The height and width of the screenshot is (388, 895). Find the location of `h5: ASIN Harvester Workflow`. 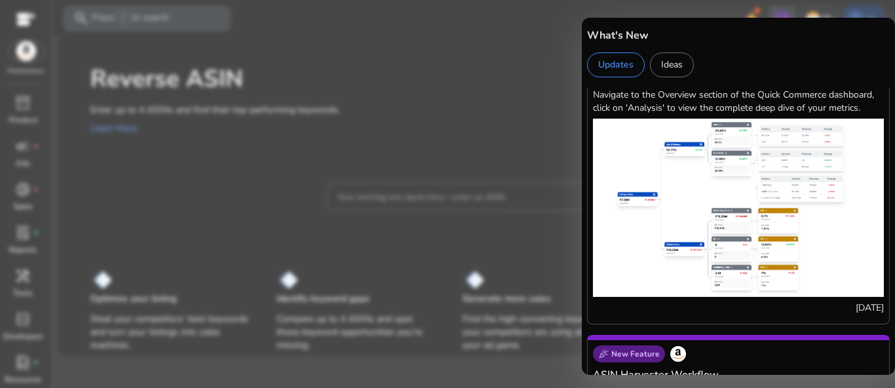

h5: ASIN Harvester Workflow is located at coordinates (738, 375).